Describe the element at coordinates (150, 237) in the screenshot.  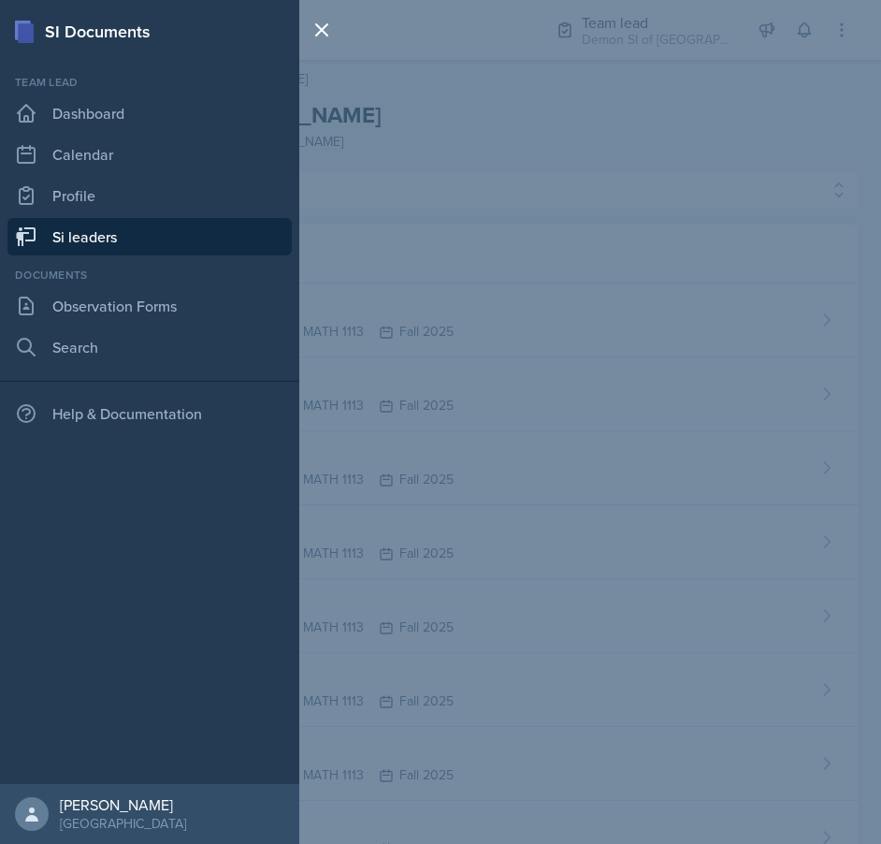
I see `a: Si leaders` at that location.